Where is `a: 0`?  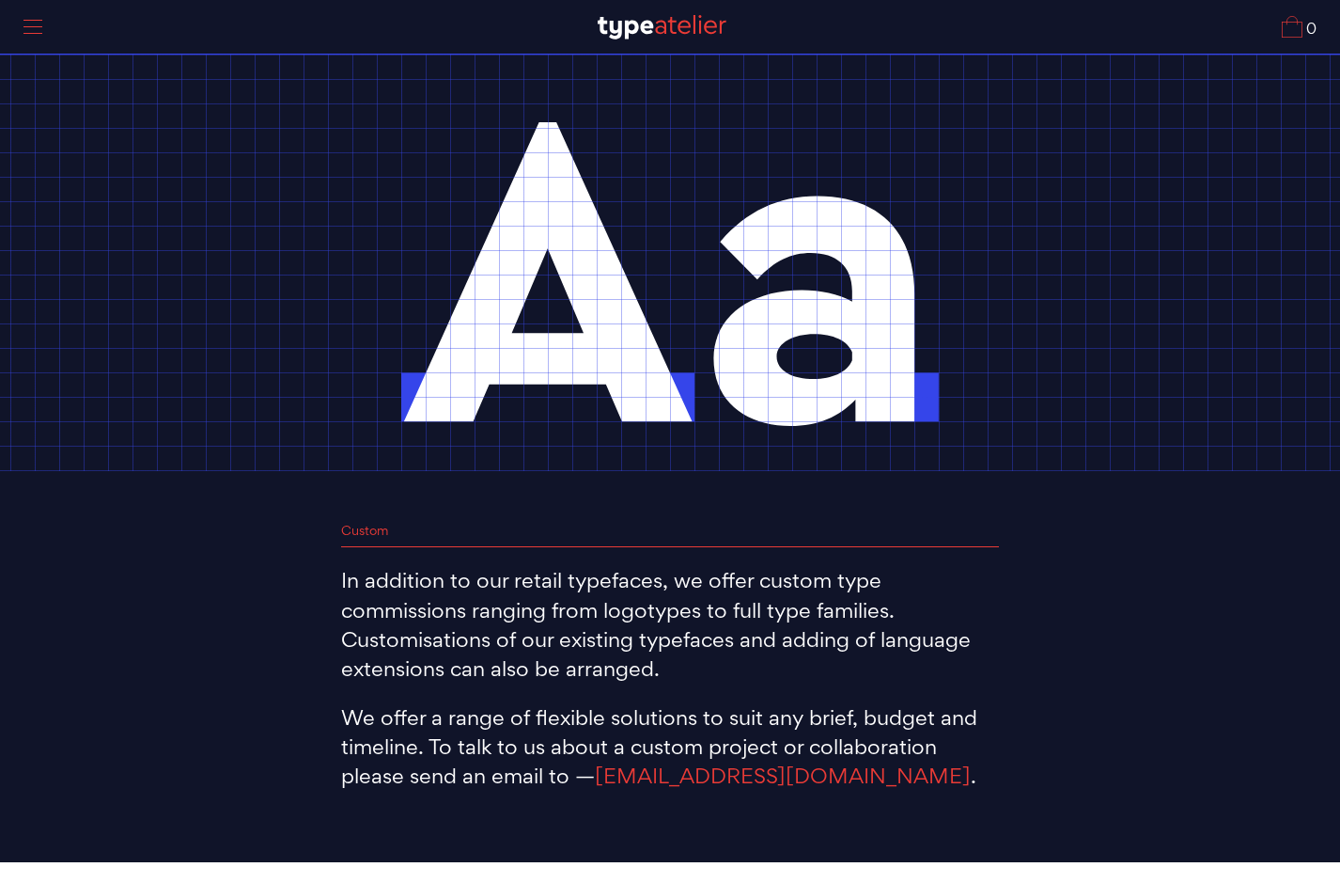 a: 0 is located at coordinates (1299, 26).